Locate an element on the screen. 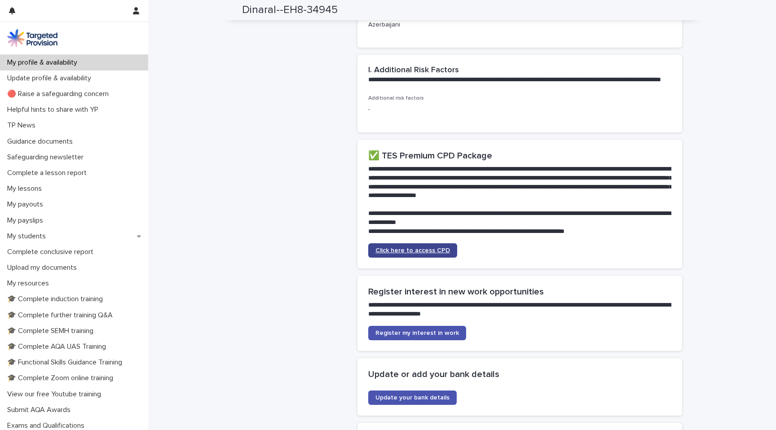 This screenshot has width=776, height=430. p: Complete conclusive report is located at coordinates (52, 252).